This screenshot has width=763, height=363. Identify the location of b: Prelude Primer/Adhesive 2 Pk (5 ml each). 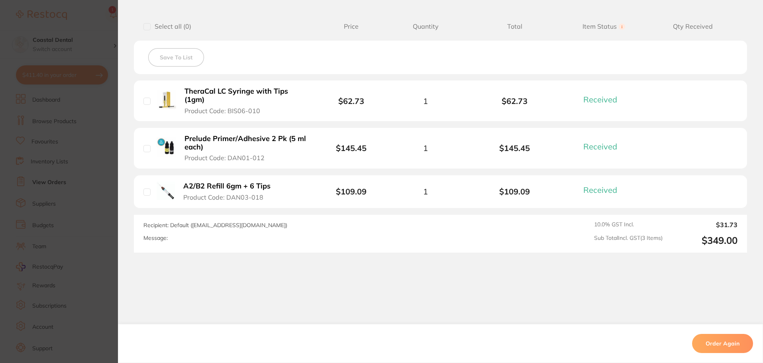
(246, 143).